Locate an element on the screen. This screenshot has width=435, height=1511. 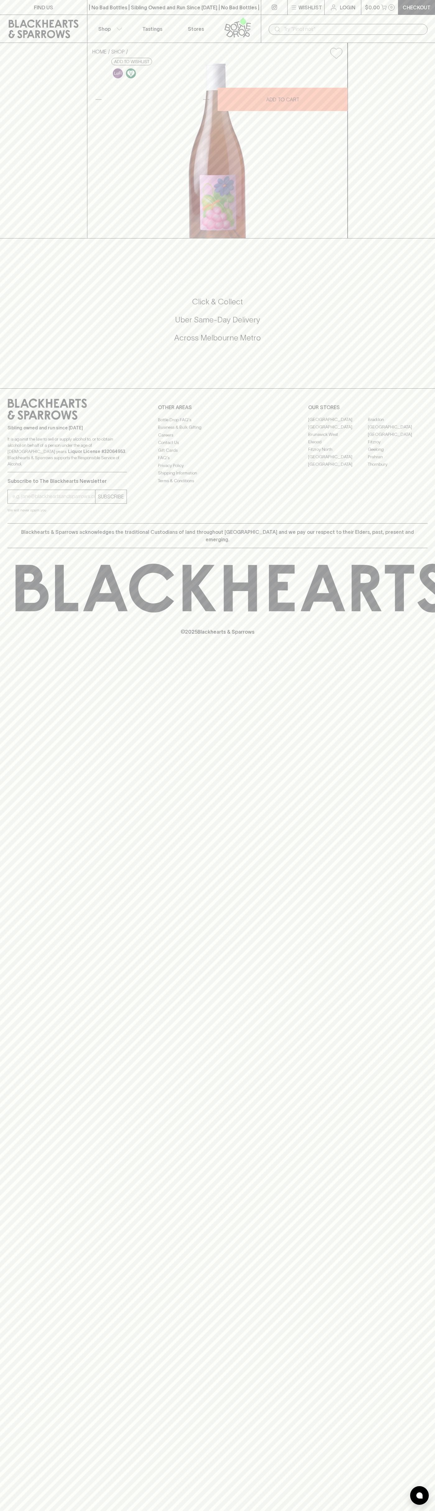
button: ADD TO CART is located at coordinates (283, 99).